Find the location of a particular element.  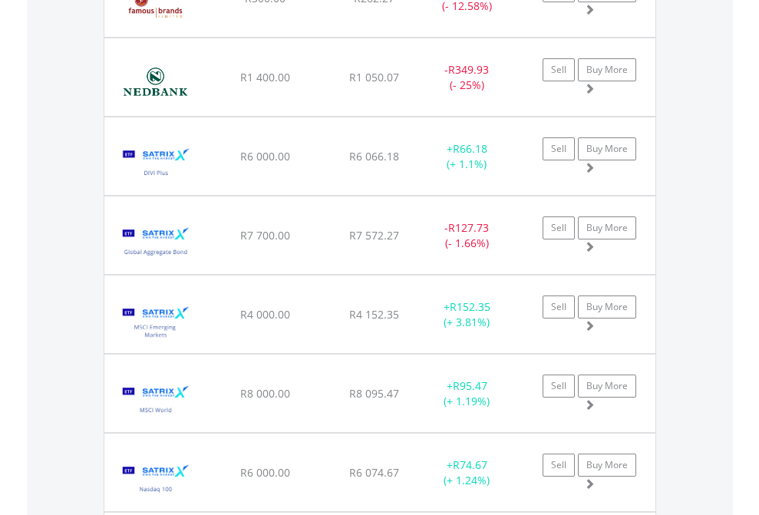

img: EQU.ZA.STXNDQ.png is located at coordinates (156, 480).